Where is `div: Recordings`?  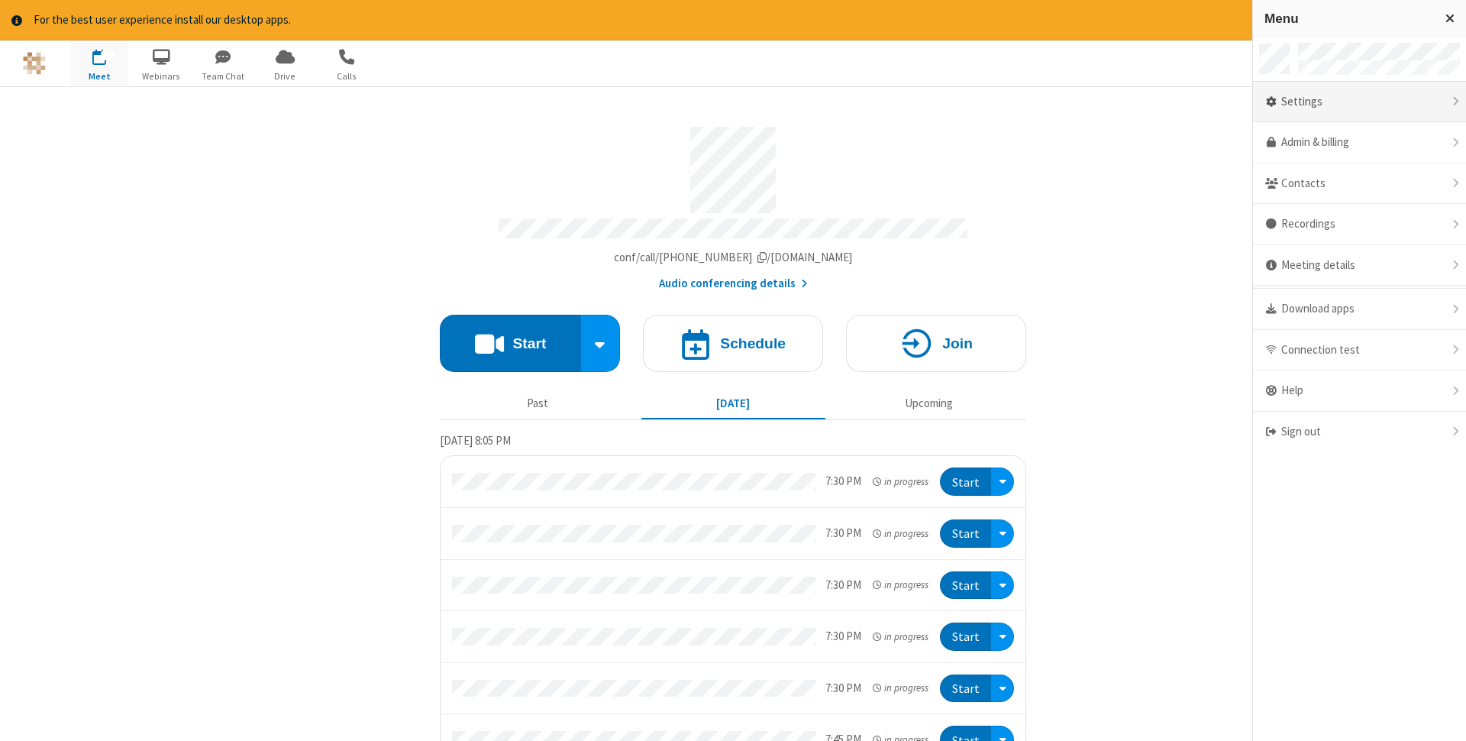 div: Recordings is located at coordinates (1359, 224).